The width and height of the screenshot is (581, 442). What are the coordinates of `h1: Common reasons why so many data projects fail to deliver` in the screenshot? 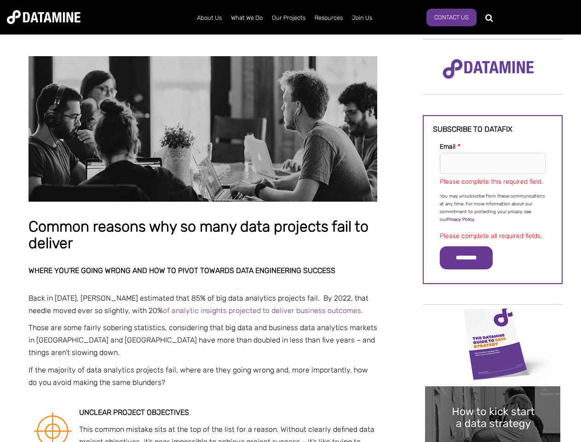 It's located at (203, 235).